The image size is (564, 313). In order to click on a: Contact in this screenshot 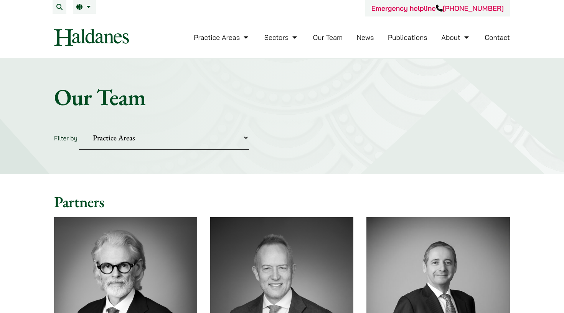, I will do `click(497, 37)`.